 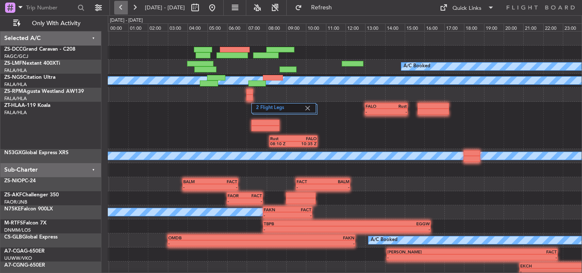 What do you see at coordinates (44, 92) in the screenshot?
I see `a: ZS-RPMAgusta Westland AW139` at bounding box center [44, 92].